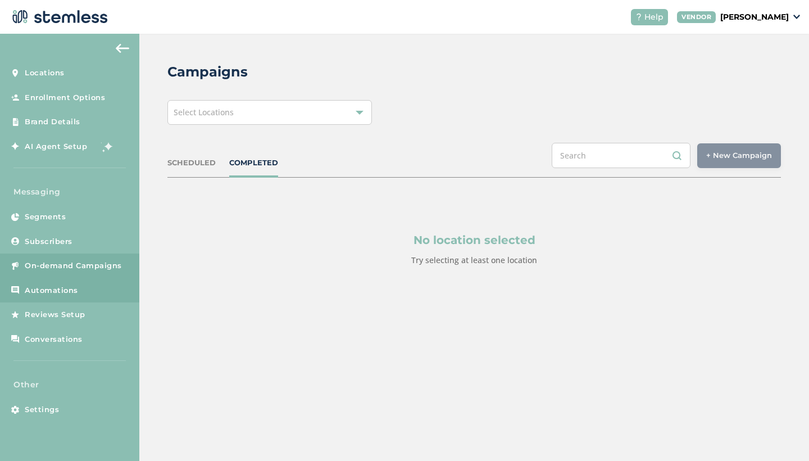  What do you see at coordinates (107, 146) in the screenshot?
I see `img: glitter-stars-b7820f95.gif` at bounding box center [107, 146].